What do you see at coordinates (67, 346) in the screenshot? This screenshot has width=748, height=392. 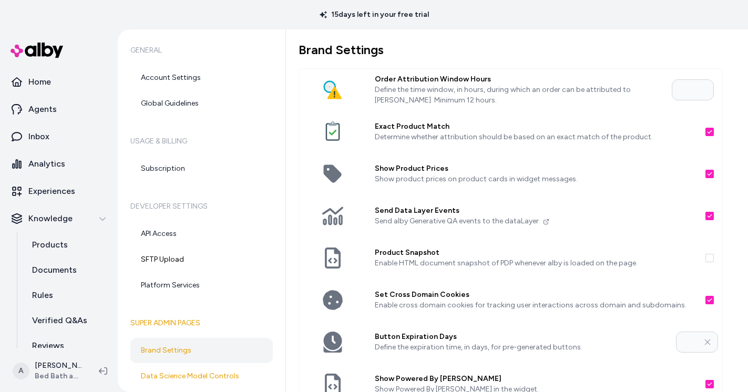 I see `a: Reviews` at bounding box center [67, 346].